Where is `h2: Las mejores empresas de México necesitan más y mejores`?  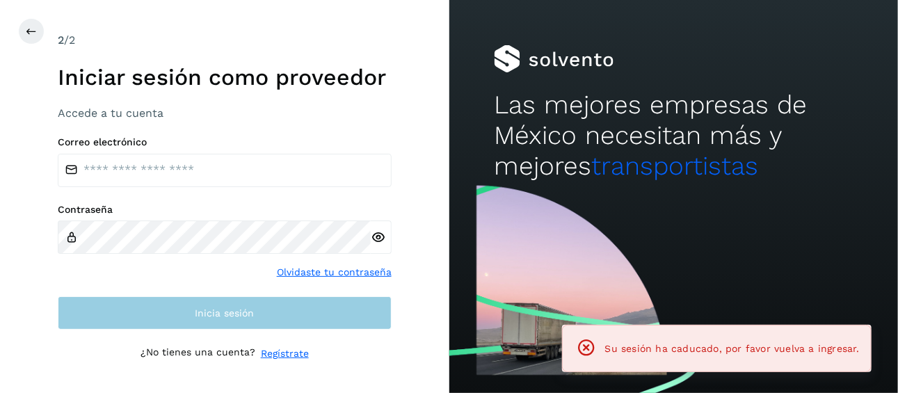
h2: Las mejores empresas de México necesitan más y mejores is located at coordinates (673, 136).